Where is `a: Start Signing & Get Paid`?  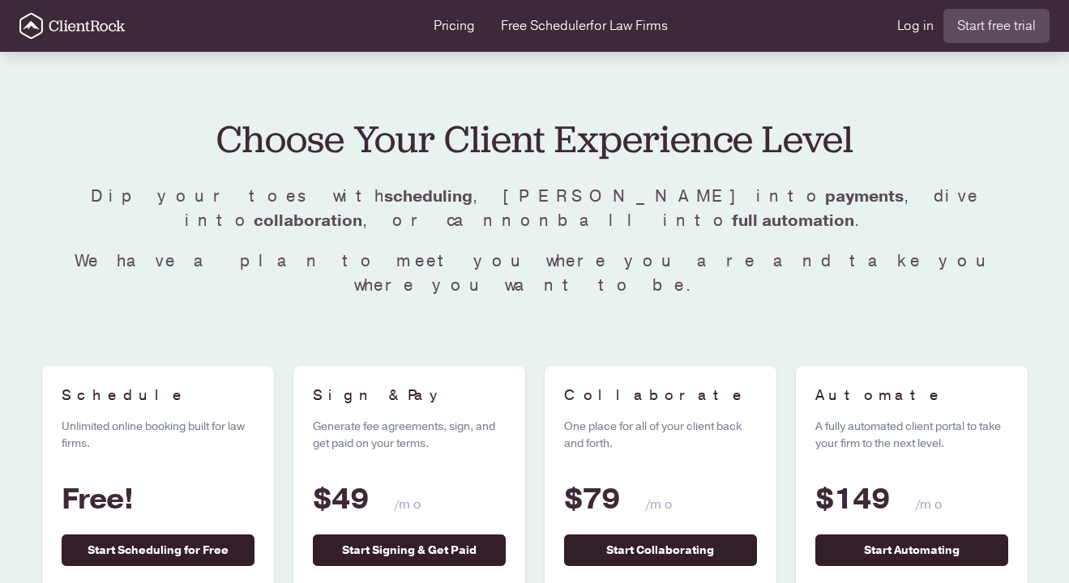 a: Start Signing & Get Paid is located at coordinates (409, 550).